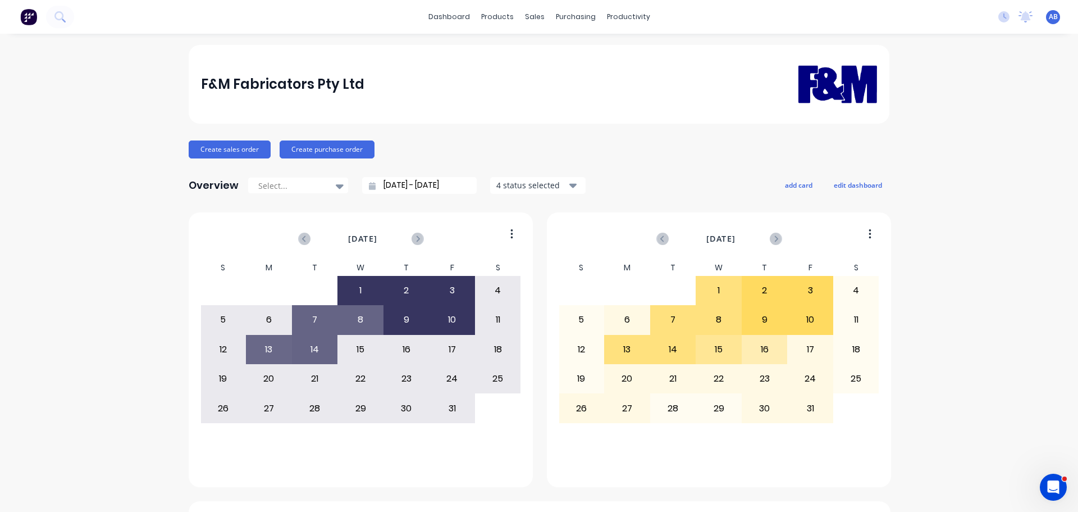  Describe the element at coordinates (230, 149) in the screenshot. I see `button: Create sales order` at that location.